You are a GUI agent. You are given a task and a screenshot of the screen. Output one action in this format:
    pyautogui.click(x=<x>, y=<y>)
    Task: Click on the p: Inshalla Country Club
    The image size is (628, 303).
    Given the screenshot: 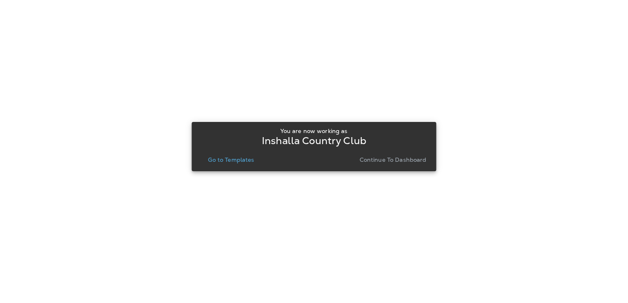 What is the action you would take?
    pyautogui.click(x=314, y=141)
    